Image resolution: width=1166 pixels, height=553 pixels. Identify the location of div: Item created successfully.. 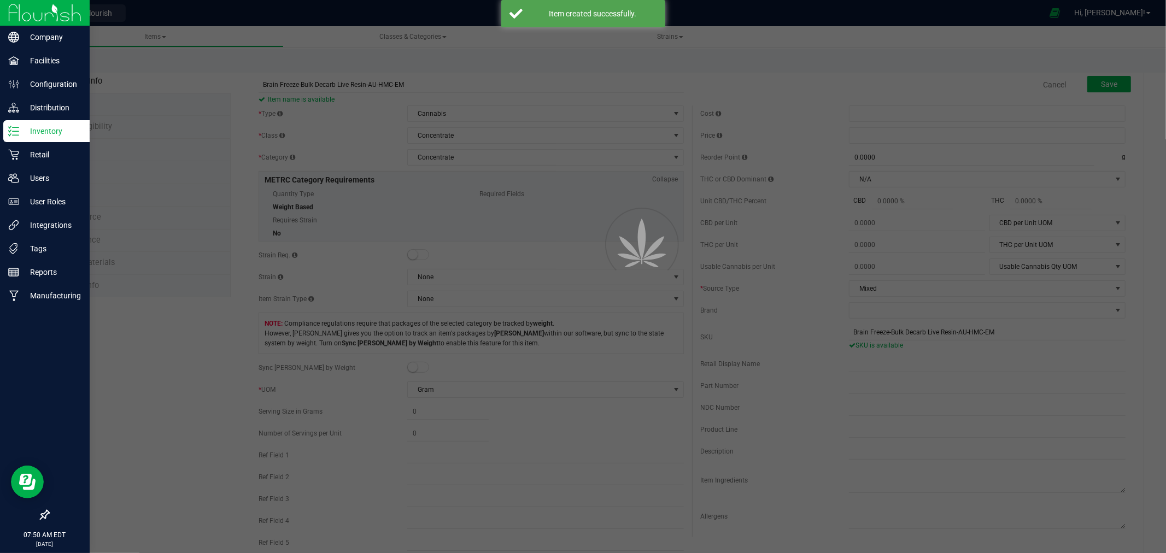
(592, 14).